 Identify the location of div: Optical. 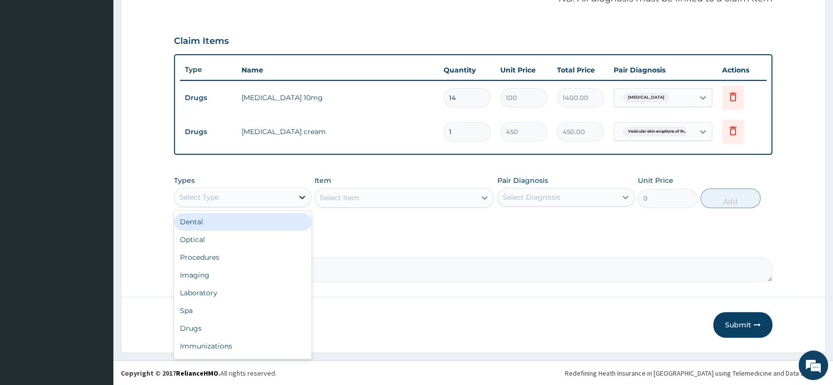
(242, 239).